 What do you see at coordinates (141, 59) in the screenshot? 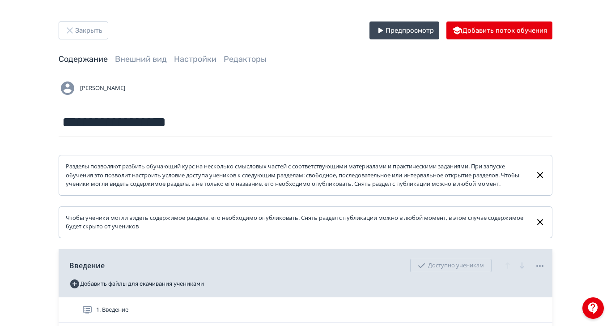
I see `a: Внешний вид` at bounding box center [141, 59].